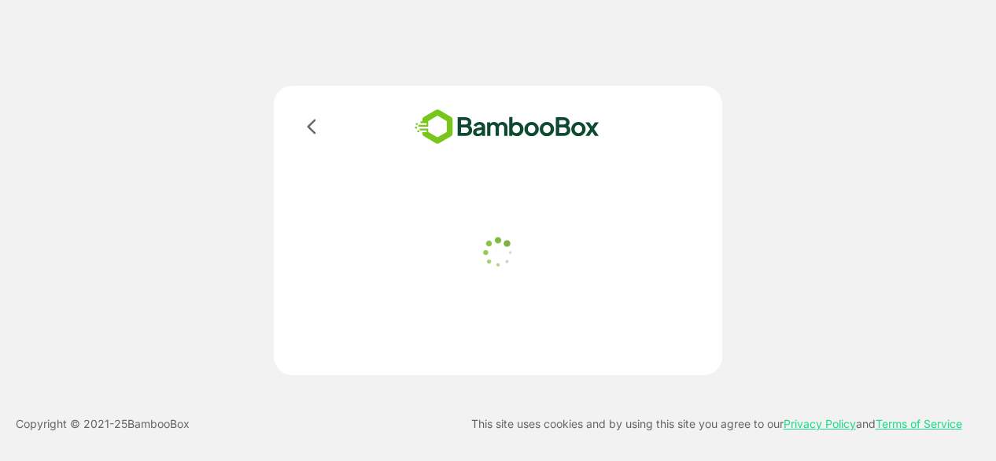 Image resolution: width=996 pixels, height=461 pixels. What do you see at coordinates (919, 423) in the screenshot?
I see `a: Terms of Service` at bounding box center [919, 423].